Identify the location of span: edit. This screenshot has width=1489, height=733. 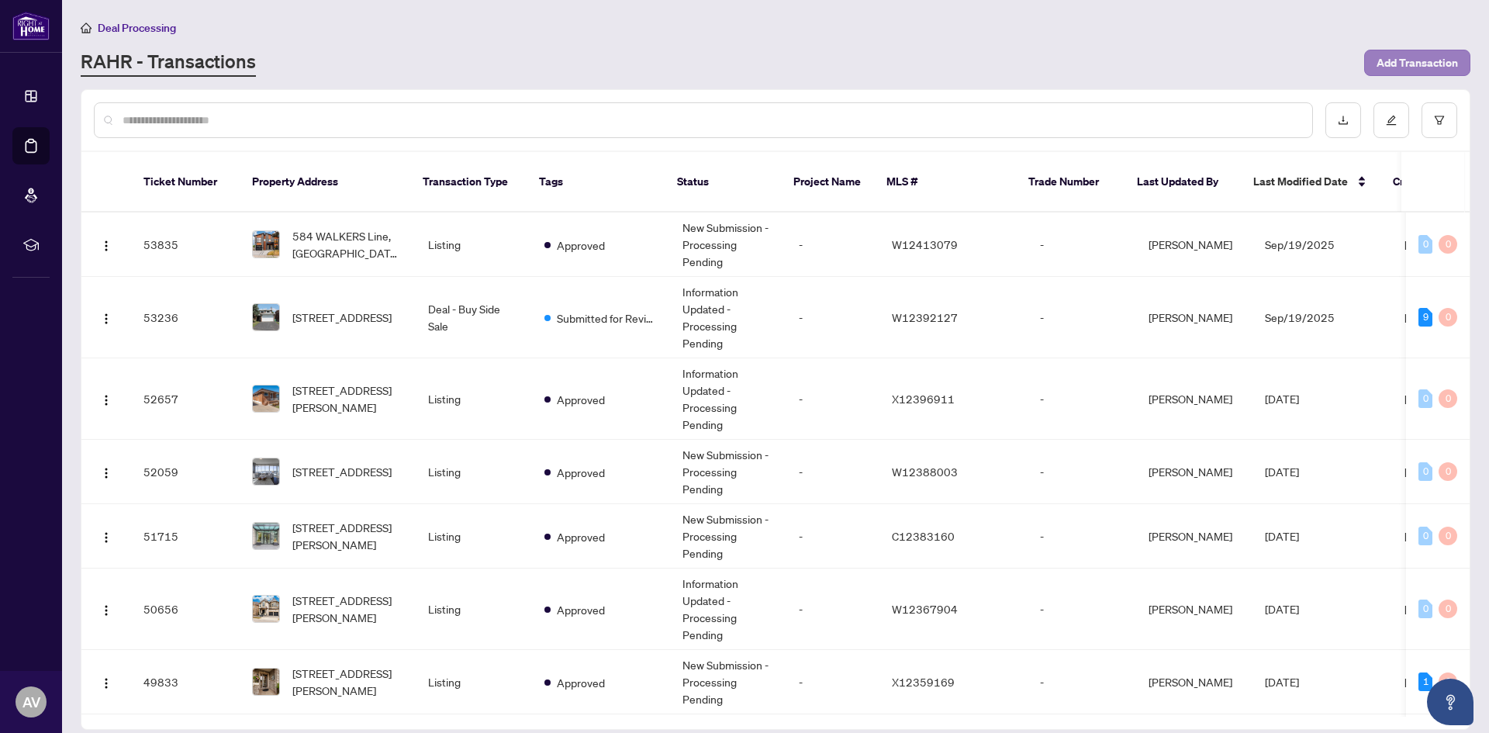
(1391, 120).